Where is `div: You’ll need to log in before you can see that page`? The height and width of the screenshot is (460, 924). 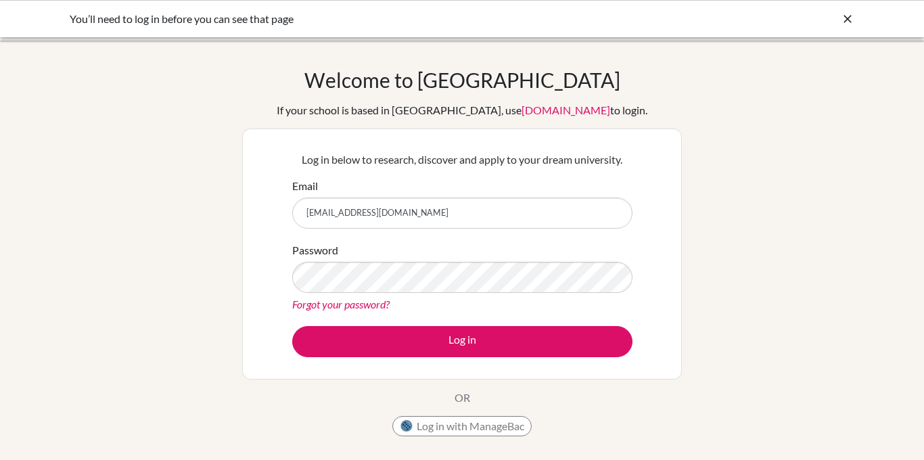
div: You’ll need to log in before you can see that page is located at coordinates (361, 19).